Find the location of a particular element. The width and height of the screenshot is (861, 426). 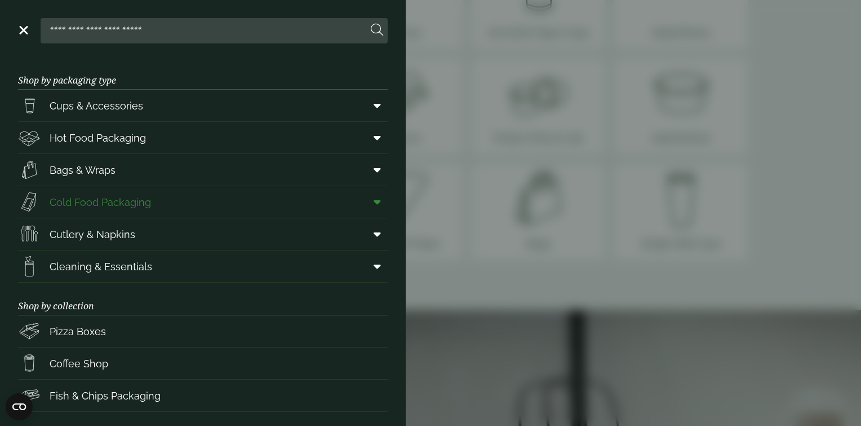

h3: Shop by collection is located at coordinates (203, 299).